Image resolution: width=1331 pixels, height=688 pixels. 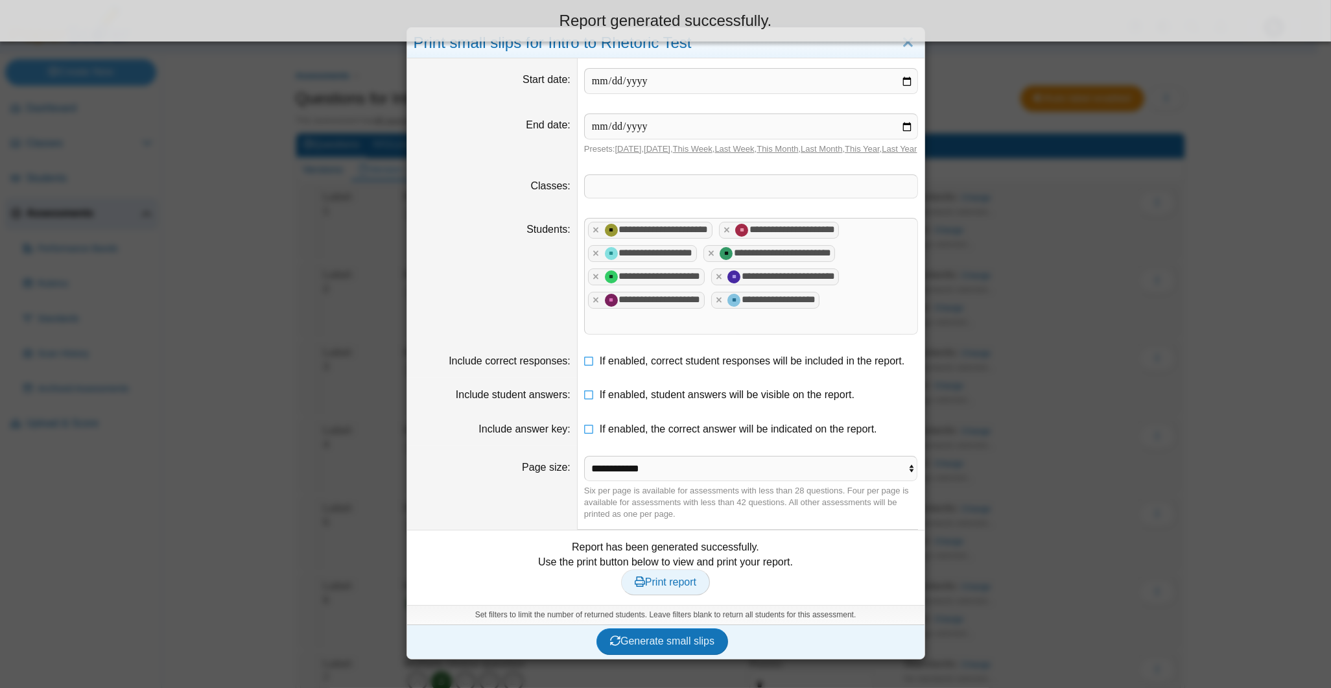 What do you see at coordinates (665, 21) in the screenshot?
I see `div: Report generated successfully.` at bounding box center [665, 21].